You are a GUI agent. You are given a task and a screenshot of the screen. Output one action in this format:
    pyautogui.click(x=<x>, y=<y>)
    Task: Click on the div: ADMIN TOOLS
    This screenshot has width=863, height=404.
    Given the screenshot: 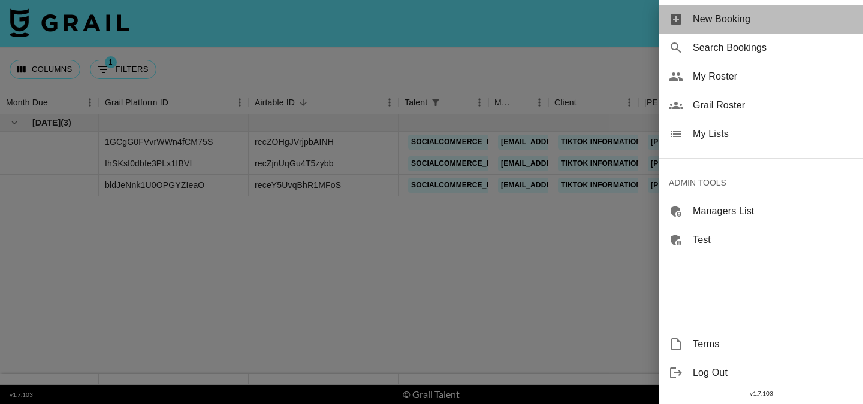 What is the action you would take?
    pyautogui.click(x=761, y=183)
    